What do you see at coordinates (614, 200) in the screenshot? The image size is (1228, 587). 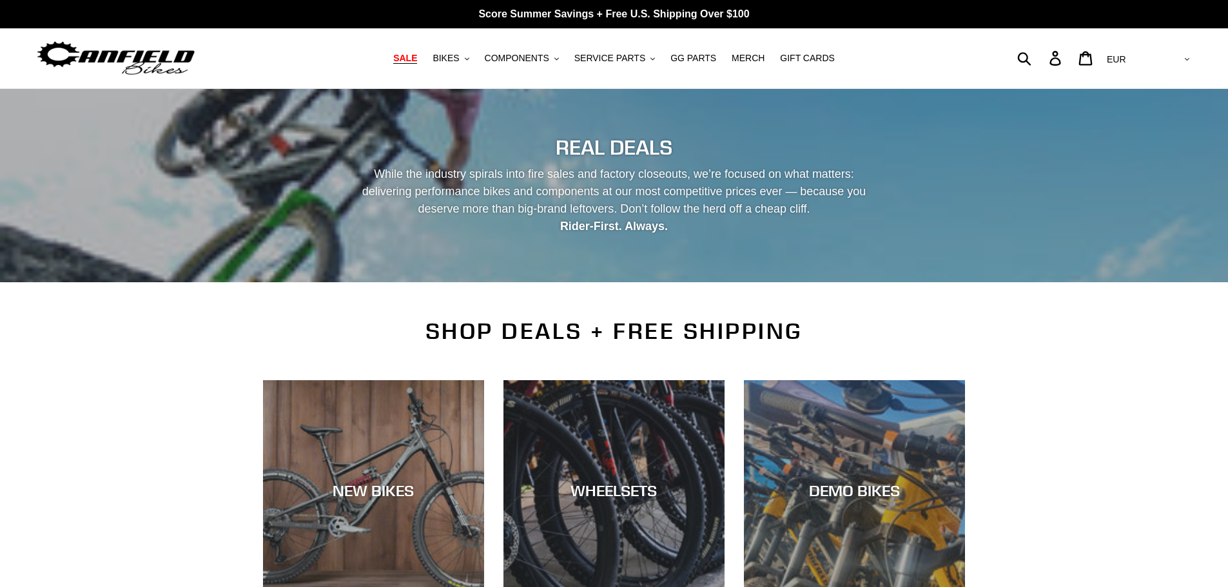 I see `p: While the industry spirals into fire sales and factory closeouts, we’re focused on what matters: ...` at bounding box center [614, 200].